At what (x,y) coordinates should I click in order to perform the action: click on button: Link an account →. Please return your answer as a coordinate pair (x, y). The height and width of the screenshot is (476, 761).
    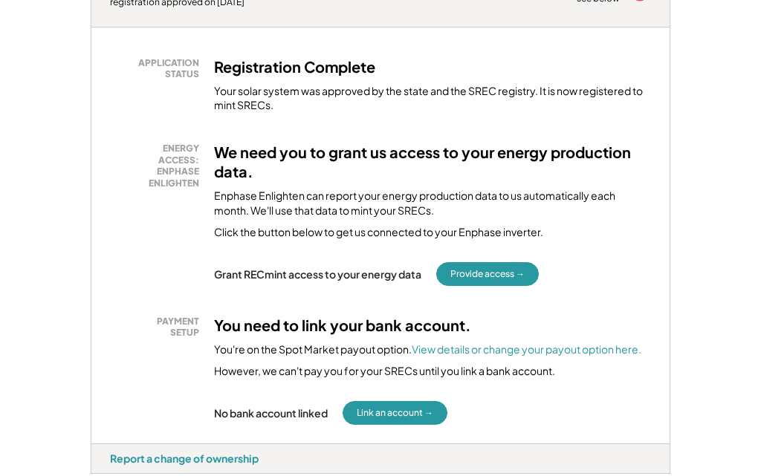
    Looking at the image, I should click on (394, 413).